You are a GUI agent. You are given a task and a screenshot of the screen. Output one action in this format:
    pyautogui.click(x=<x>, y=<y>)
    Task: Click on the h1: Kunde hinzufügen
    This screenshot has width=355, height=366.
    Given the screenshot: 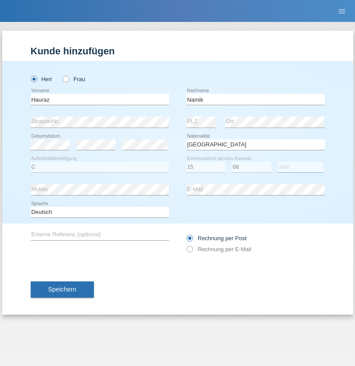 What is the action you would take?
    pyautogui.click(x=178, y=51)
    